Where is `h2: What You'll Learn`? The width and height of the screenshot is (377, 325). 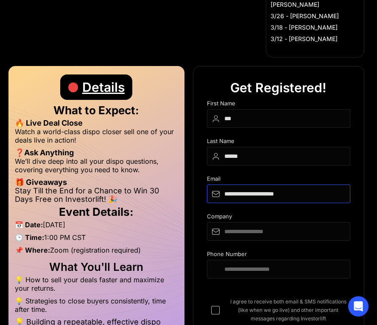
h2: What You'll Learn is located at coordinates (96, 267).